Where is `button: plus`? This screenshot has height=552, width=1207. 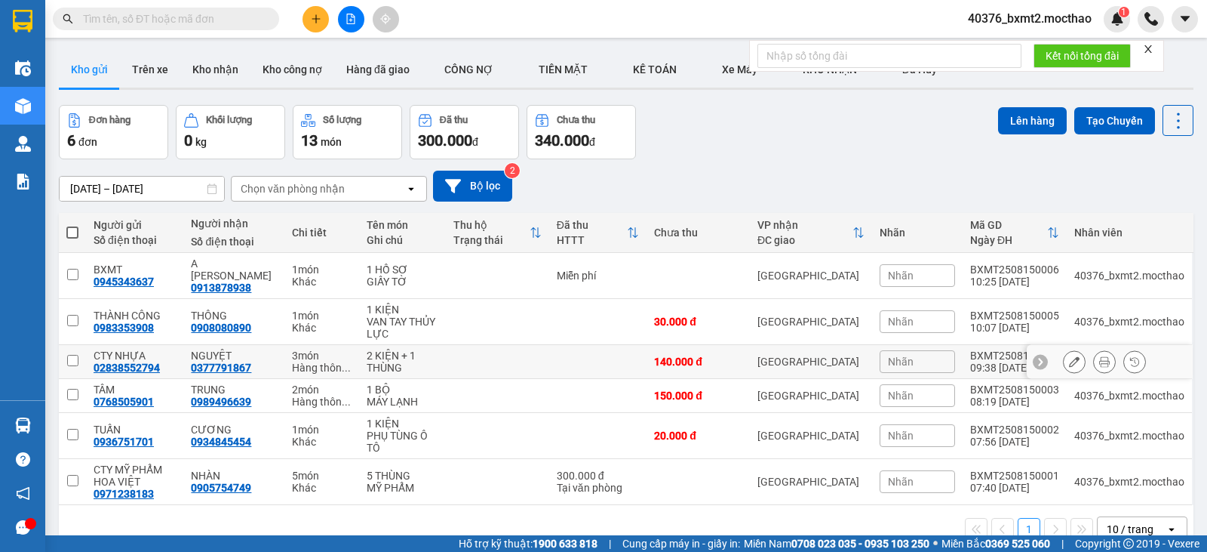
button: plus is located at coordinates (315, 19).